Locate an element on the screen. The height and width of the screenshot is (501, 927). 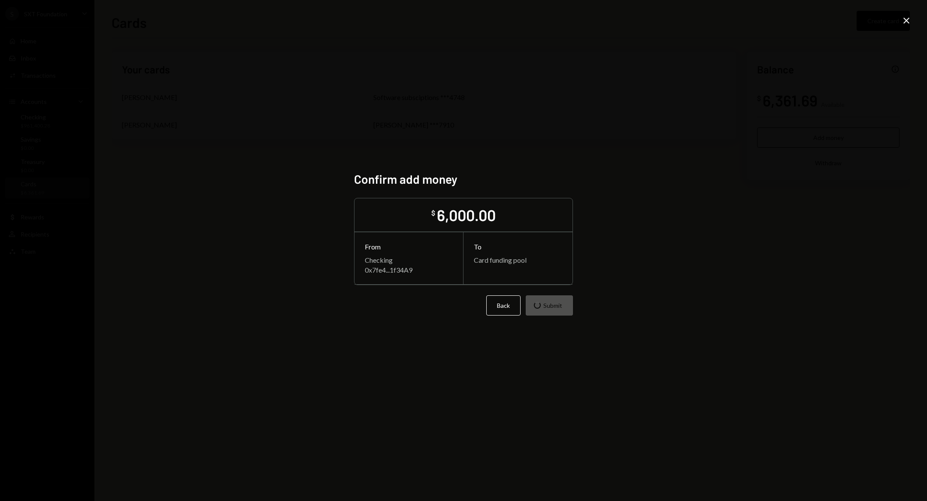
div: To is located at coordinates (518, 246).